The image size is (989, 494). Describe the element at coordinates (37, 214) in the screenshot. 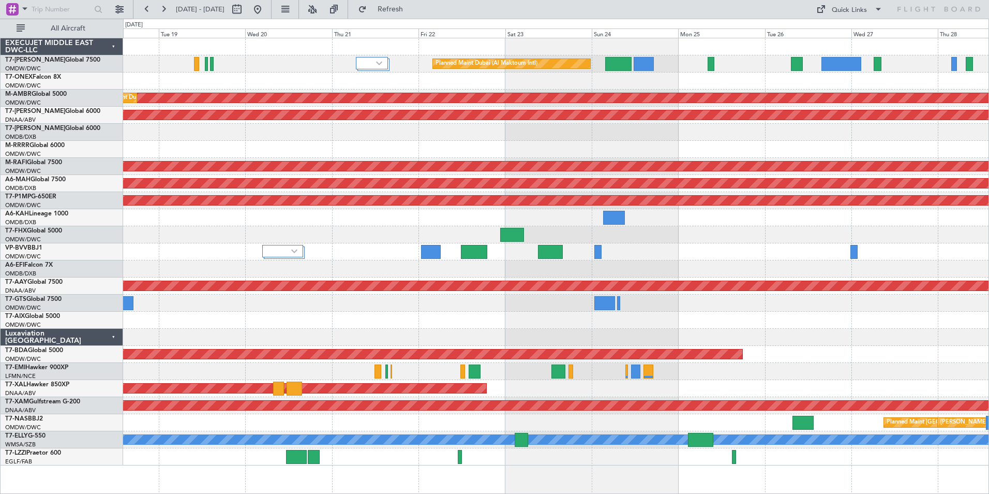

I see `a: A6-KAHLineage 1000` at that location.